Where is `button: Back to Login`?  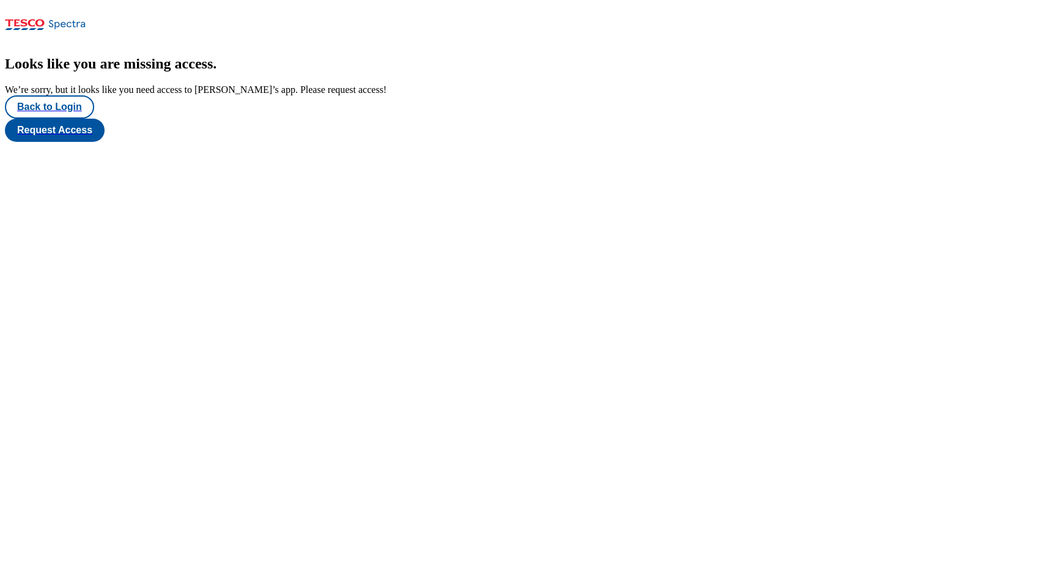
button: Back to Login is located at coordinates (50, 107).